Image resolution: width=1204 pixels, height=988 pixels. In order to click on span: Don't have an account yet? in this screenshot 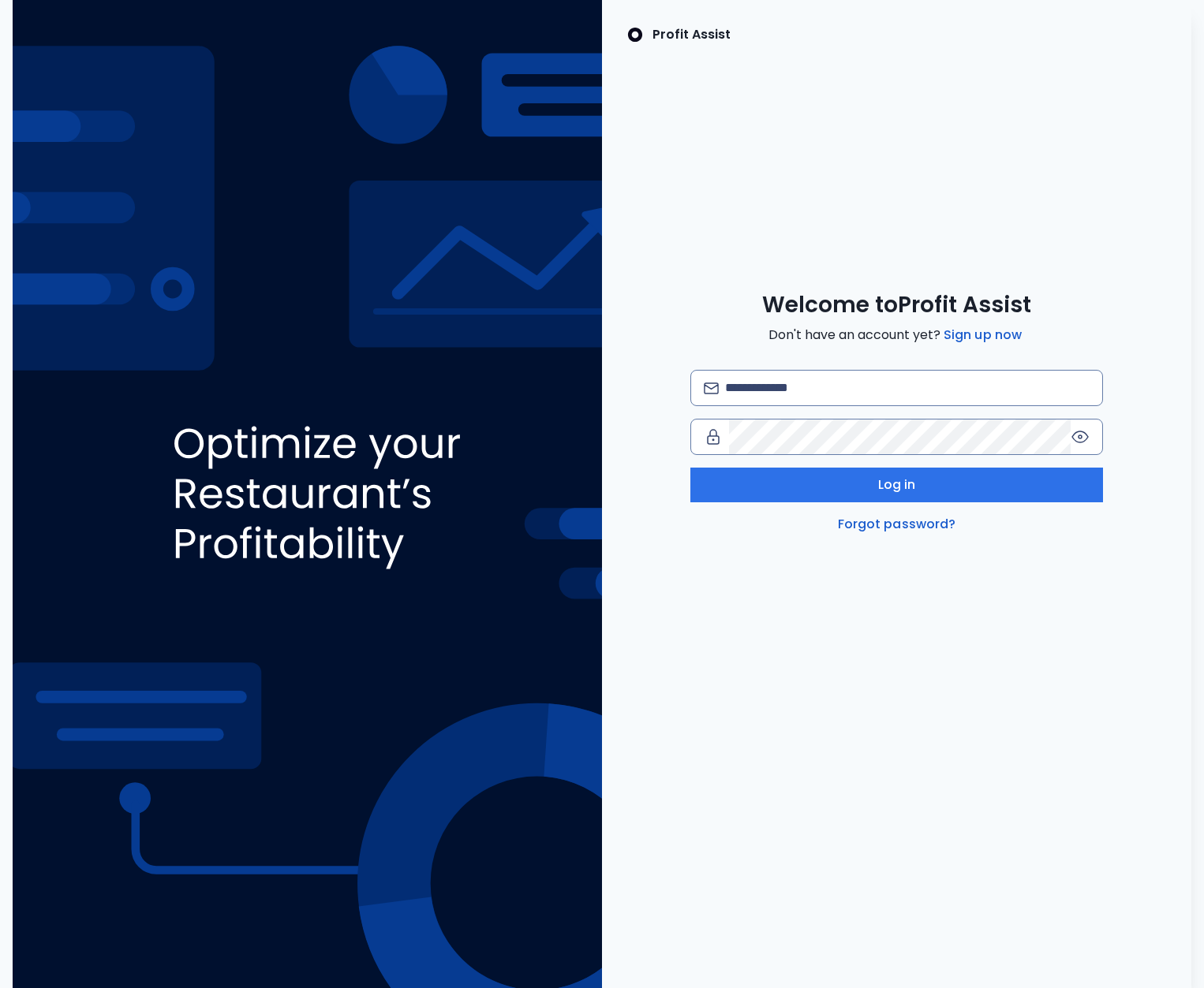, I will do `click(896, 335)`.